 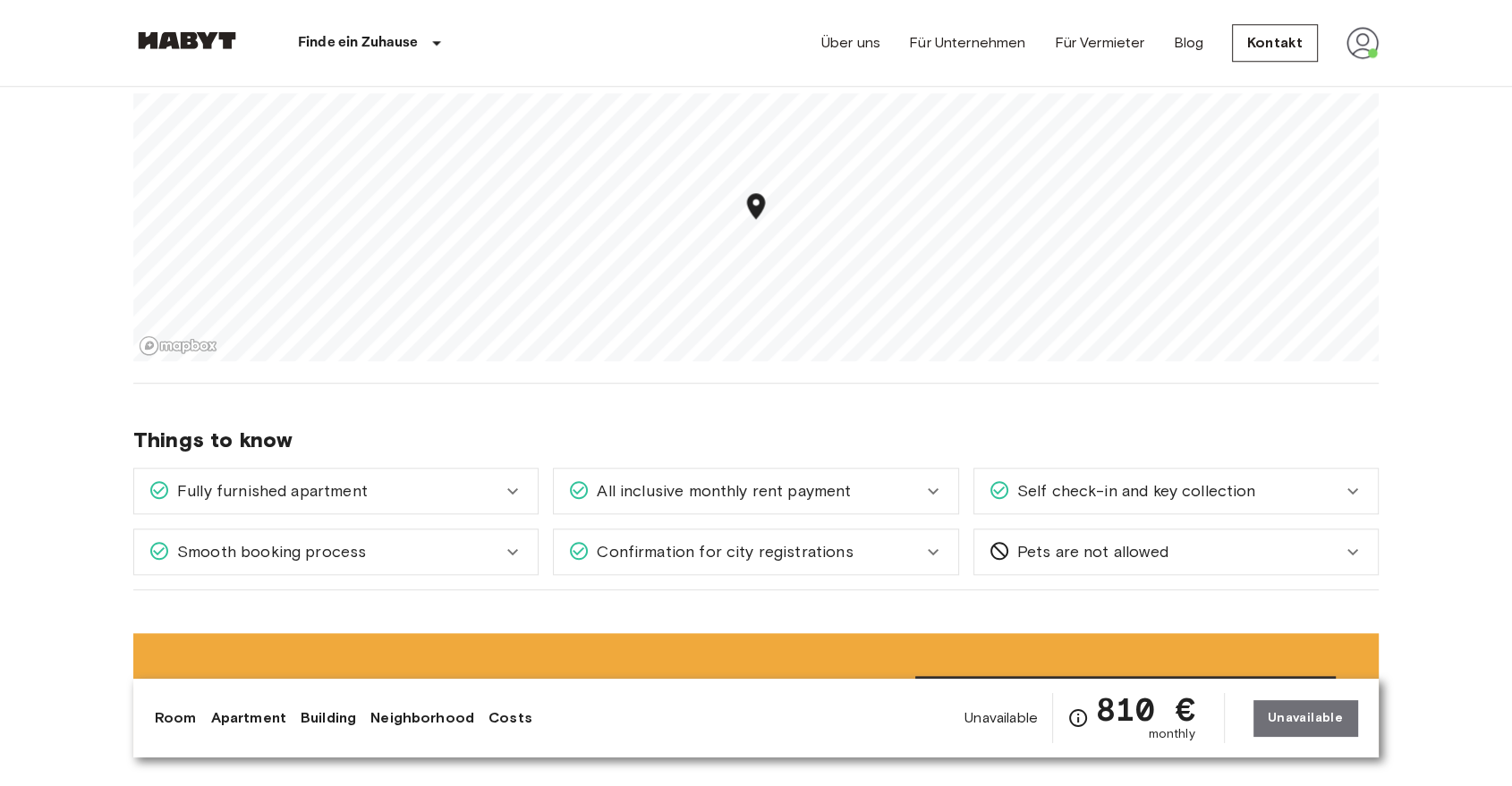 I want to click on span: Things to know, so click(x=756, y=440).